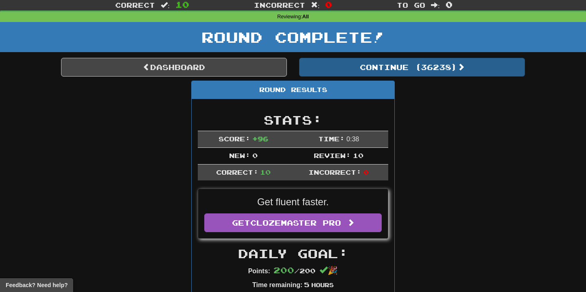  What do you see at coordinates (237, 172) in the screenshot?
I see `span: Correct:` at bounding box center [237, 172].